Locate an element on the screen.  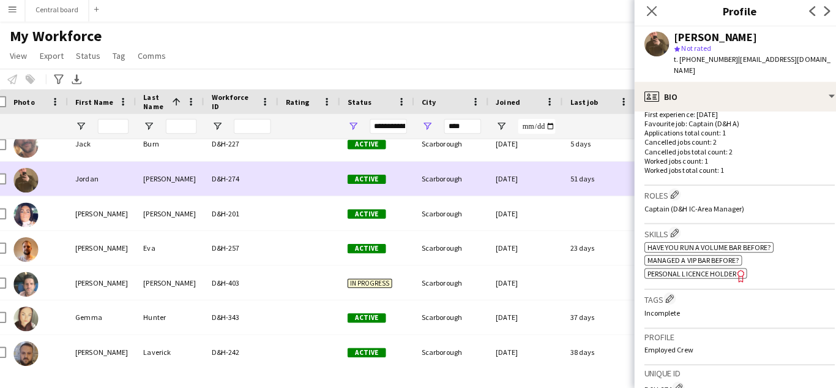
h3: Skills is located at coordinates (732, 233).